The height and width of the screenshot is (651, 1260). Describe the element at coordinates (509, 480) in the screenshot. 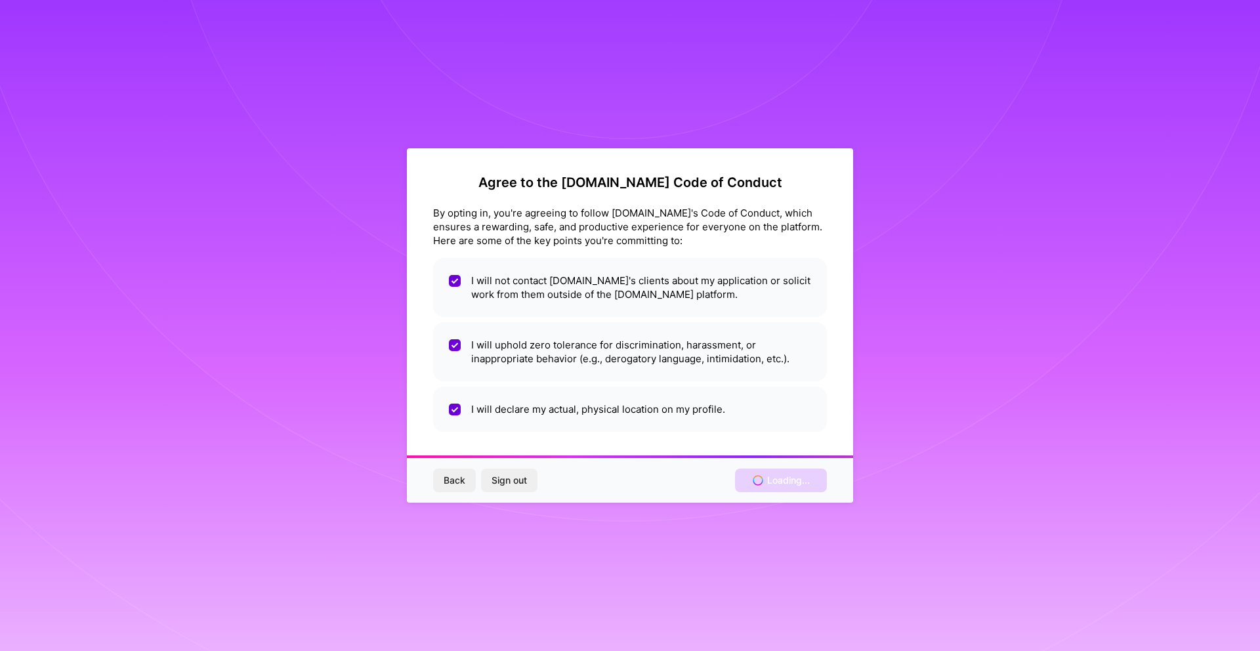

I see `span: Sign out` at that location.